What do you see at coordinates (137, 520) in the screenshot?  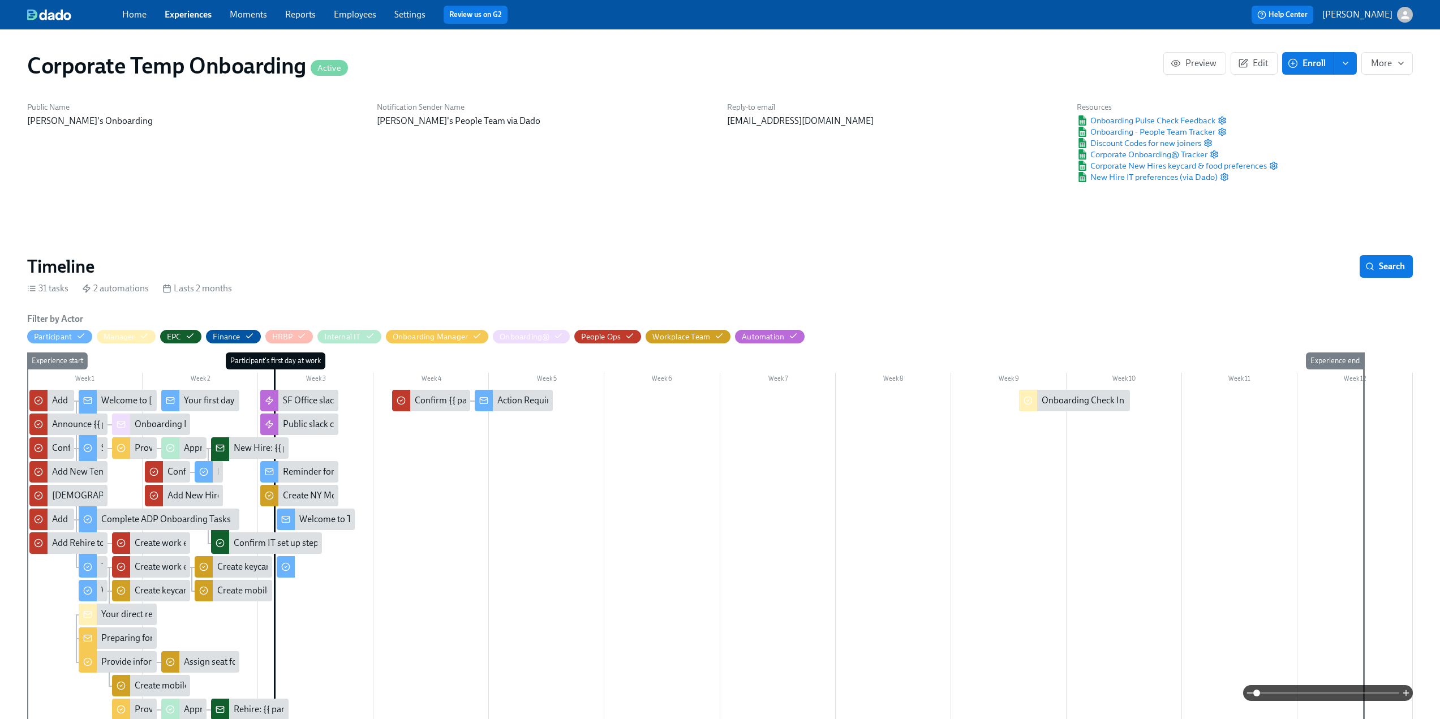 I see `div: Add Rehire {{ participant.fullName }} in ADP` at bounding box center [137, 520].